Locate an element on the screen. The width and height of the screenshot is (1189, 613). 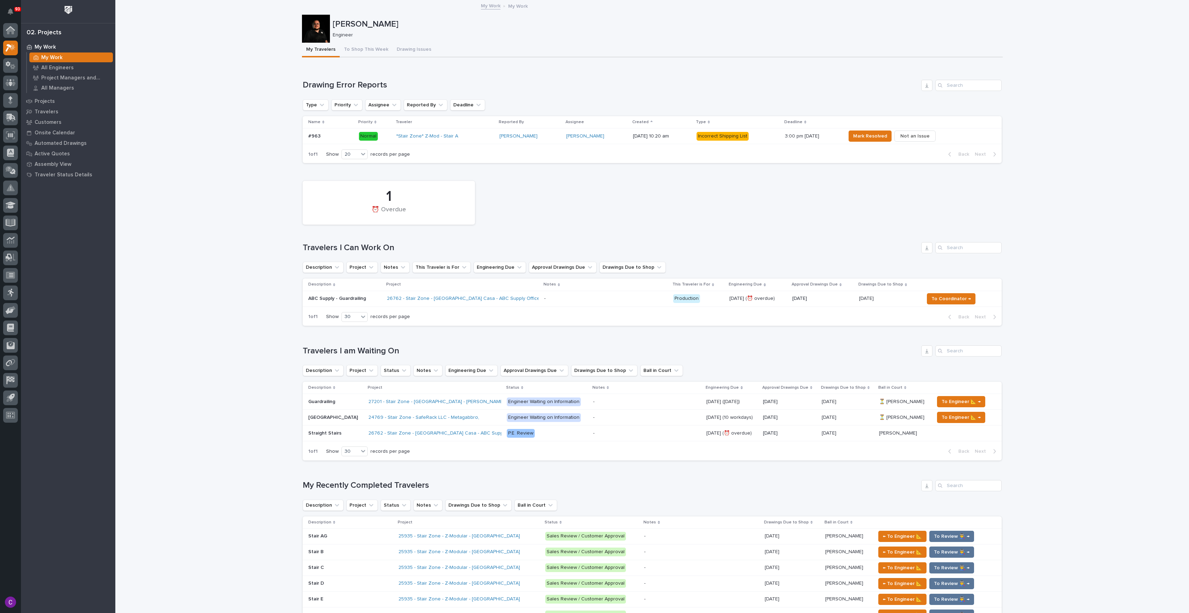
p: Created is located at coordinates (641, 122).